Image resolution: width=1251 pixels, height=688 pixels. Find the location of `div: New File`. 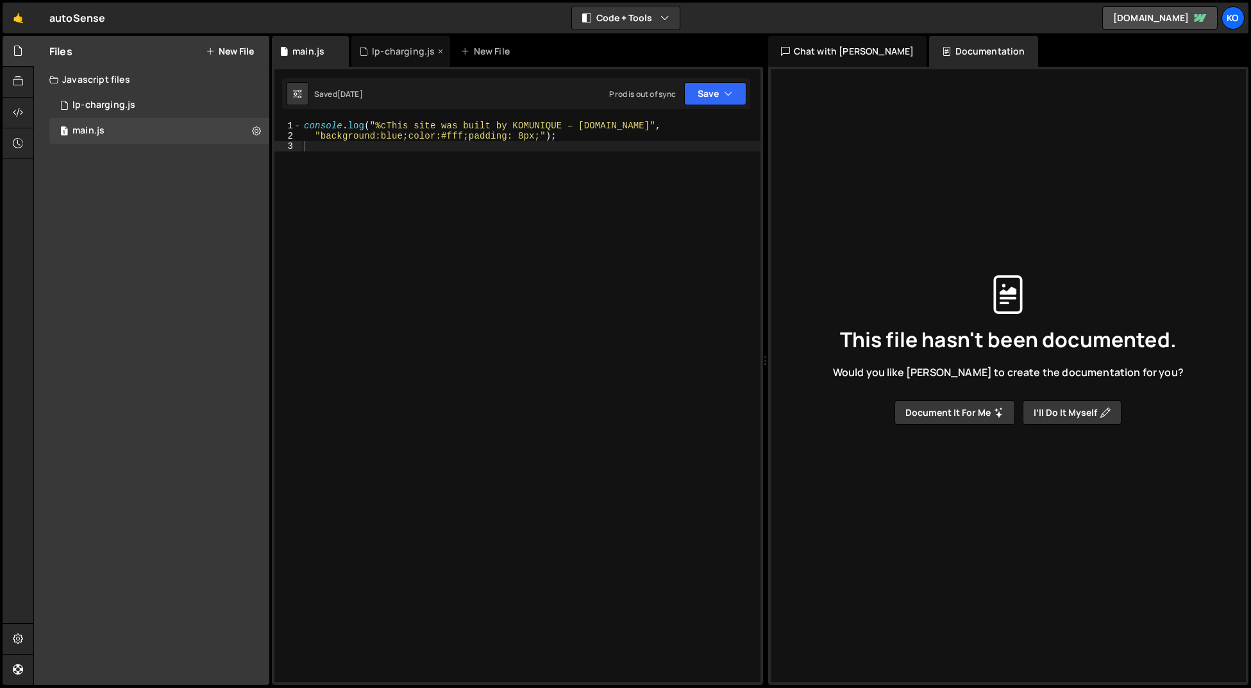

div: New File is located at coordinates (487, 51).